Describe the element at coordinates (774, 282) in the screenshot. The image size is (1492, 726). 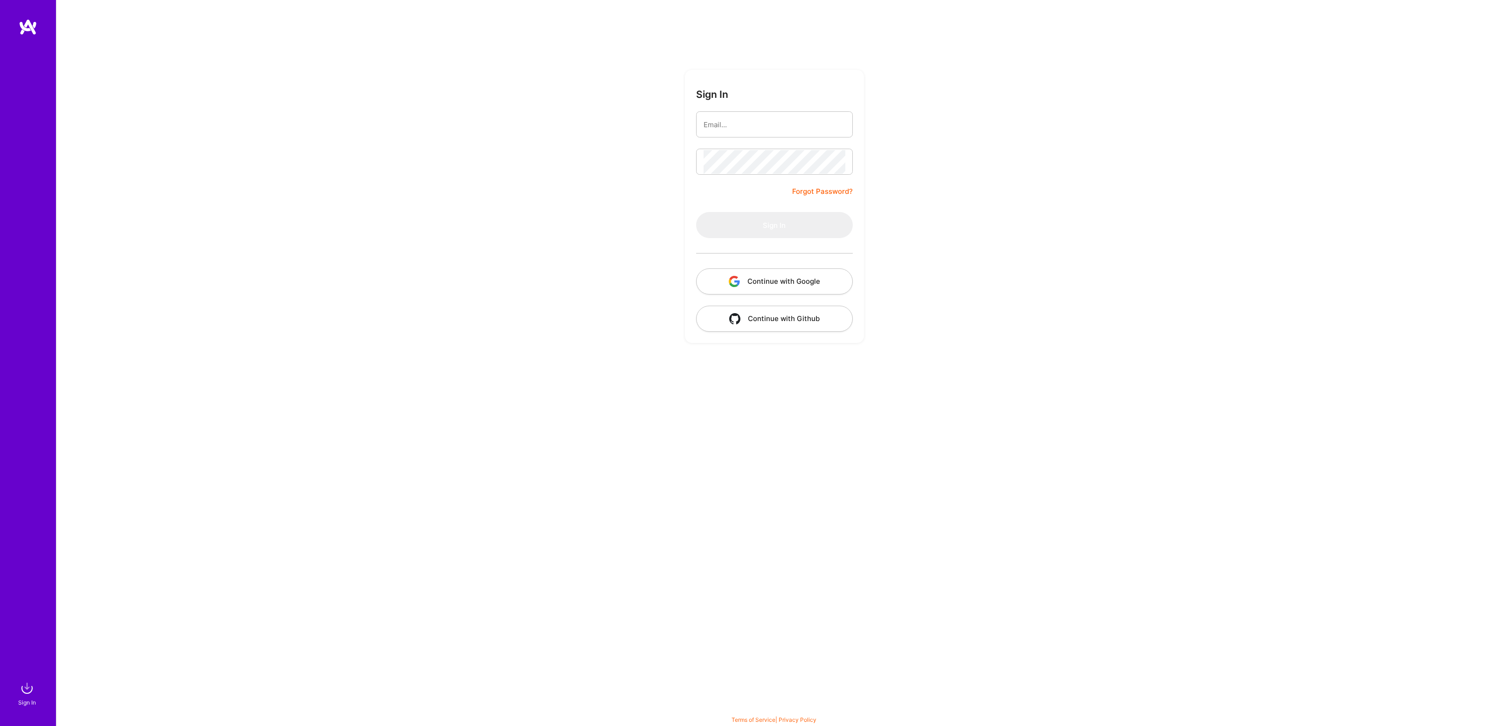
I see `button: Continue with Google` at that location.